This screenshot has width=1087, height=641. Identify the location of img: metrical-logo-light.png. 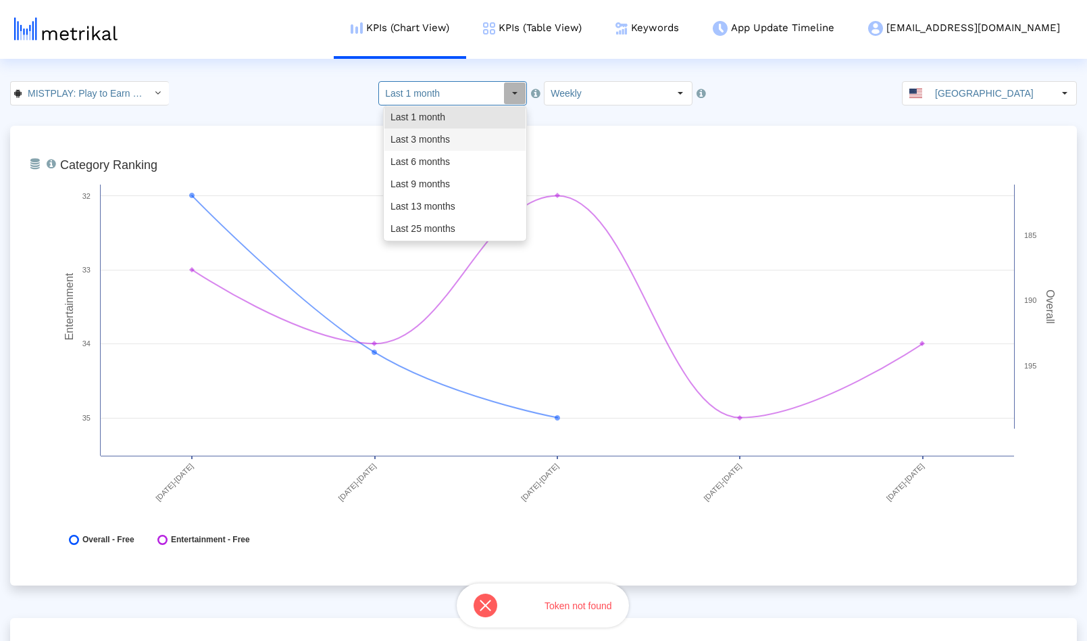
(66, 29).